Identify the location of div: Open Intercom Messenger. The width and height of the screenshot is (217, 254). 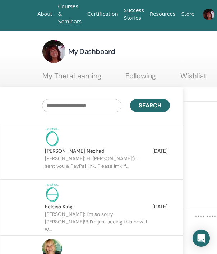
(201, 238).